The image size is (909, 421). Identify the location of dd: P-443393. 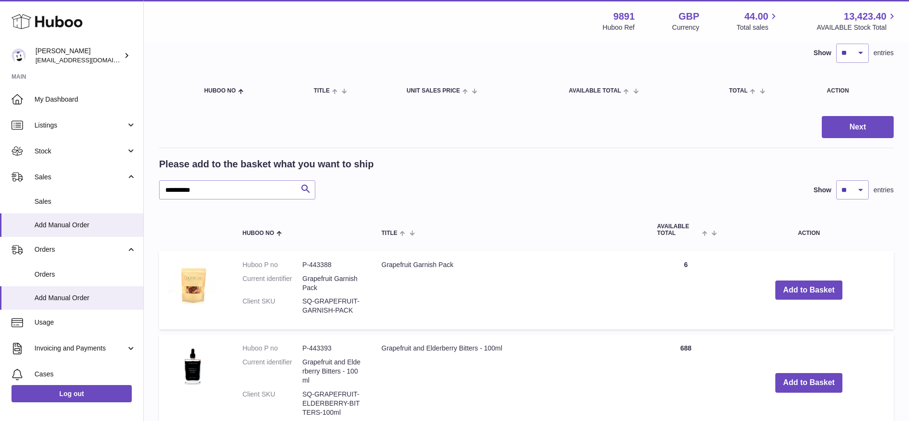
(332, 348).